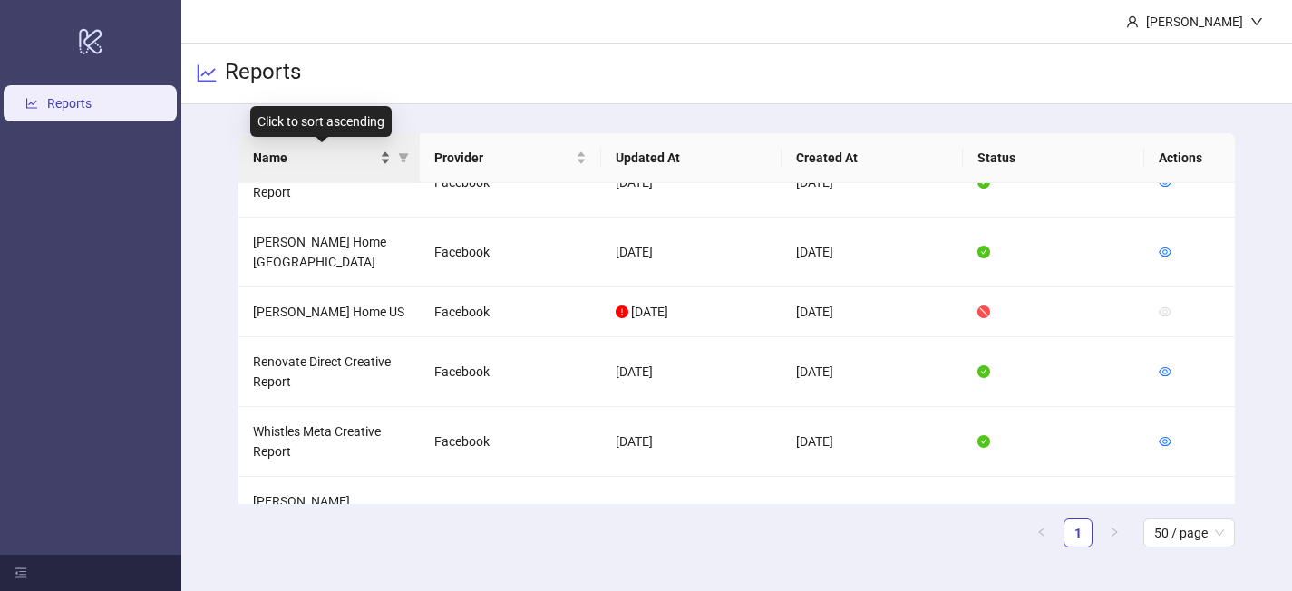 The height and width of the screenshot is (591, 1292). I want to click on th: Status, so click(1053, 158).